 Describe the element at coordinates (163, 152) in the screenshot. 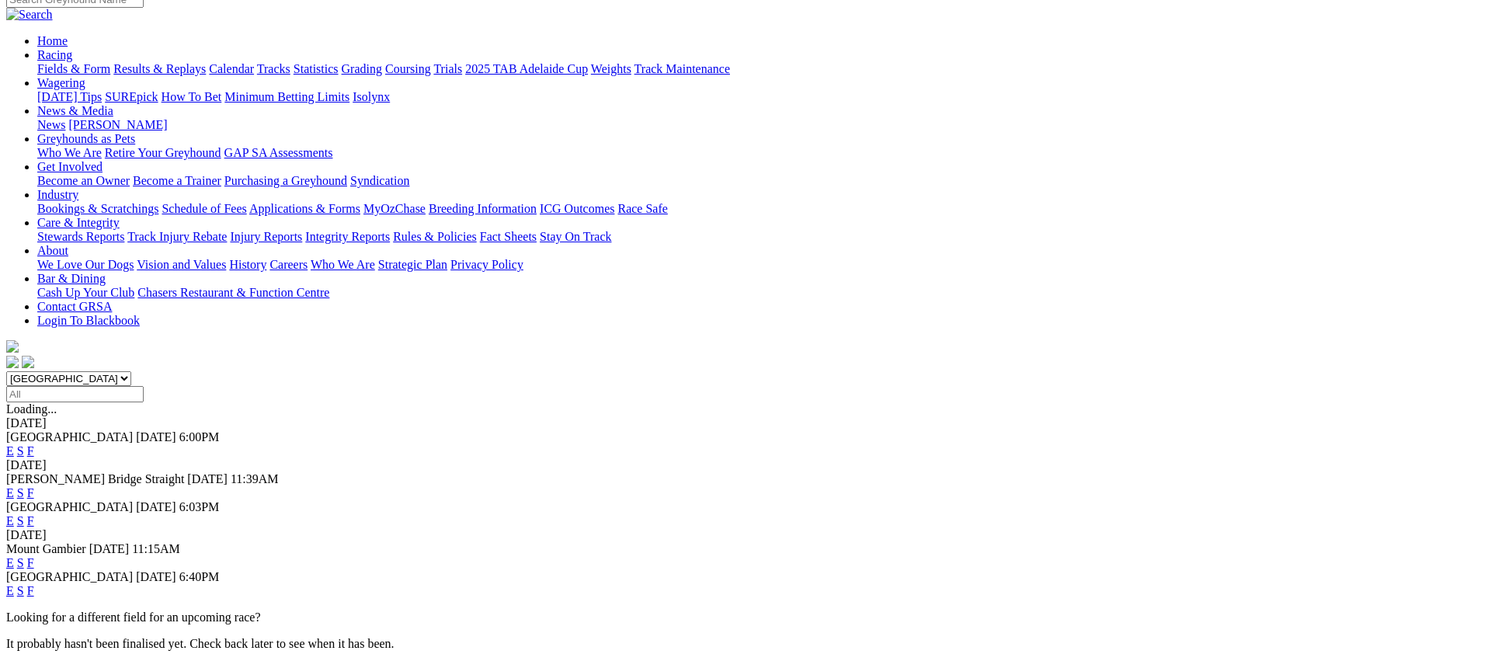

I see `a: Retire Your Greyhound` at that location.